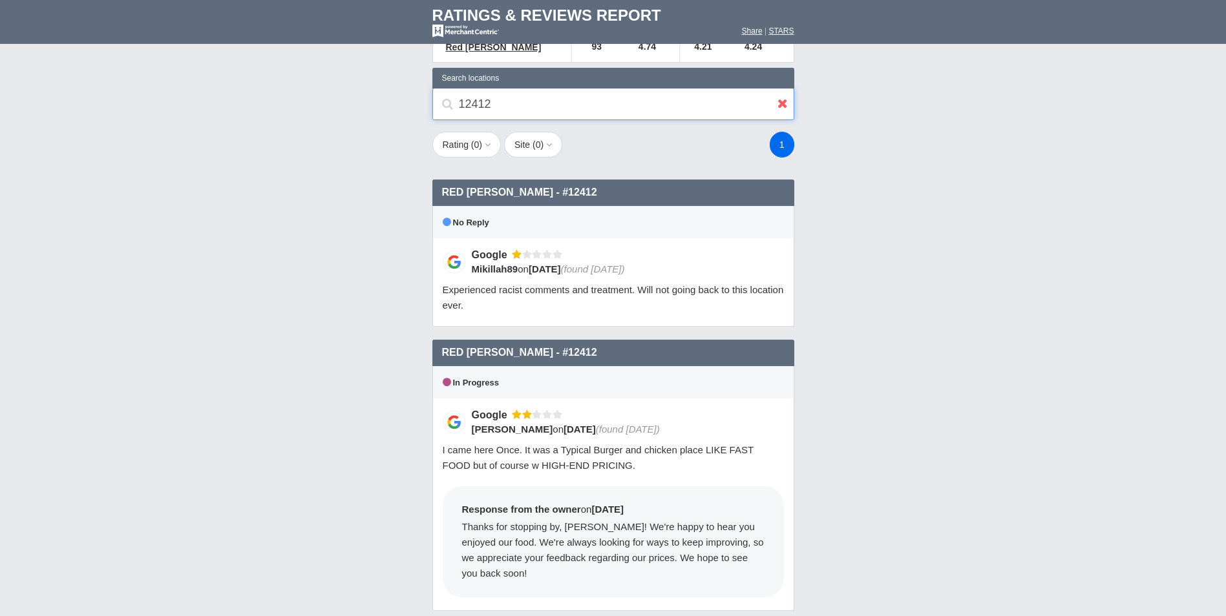 The height and width of the screenshot is (616, 1226). Describe the element at coordinates (598, 457) in the screenshot. I see `span: I came here Once. It was a Typical Burger and chicken place LIKE FAST FOOD but of course w HIGH-E...` at that location.